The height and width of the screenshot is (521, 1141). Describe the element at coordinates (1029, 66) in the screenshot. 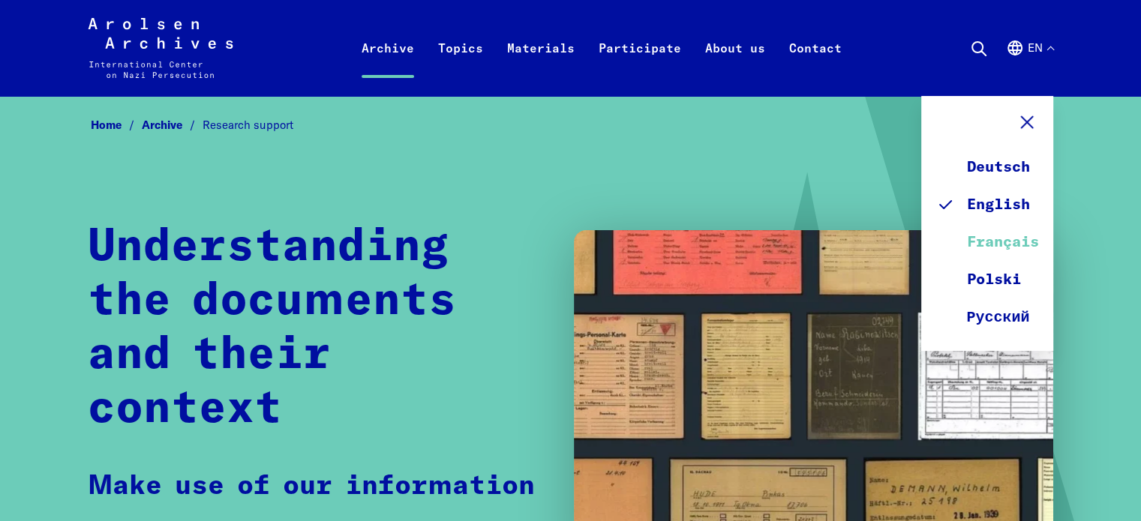

I see `button: English, language selection` at that location.